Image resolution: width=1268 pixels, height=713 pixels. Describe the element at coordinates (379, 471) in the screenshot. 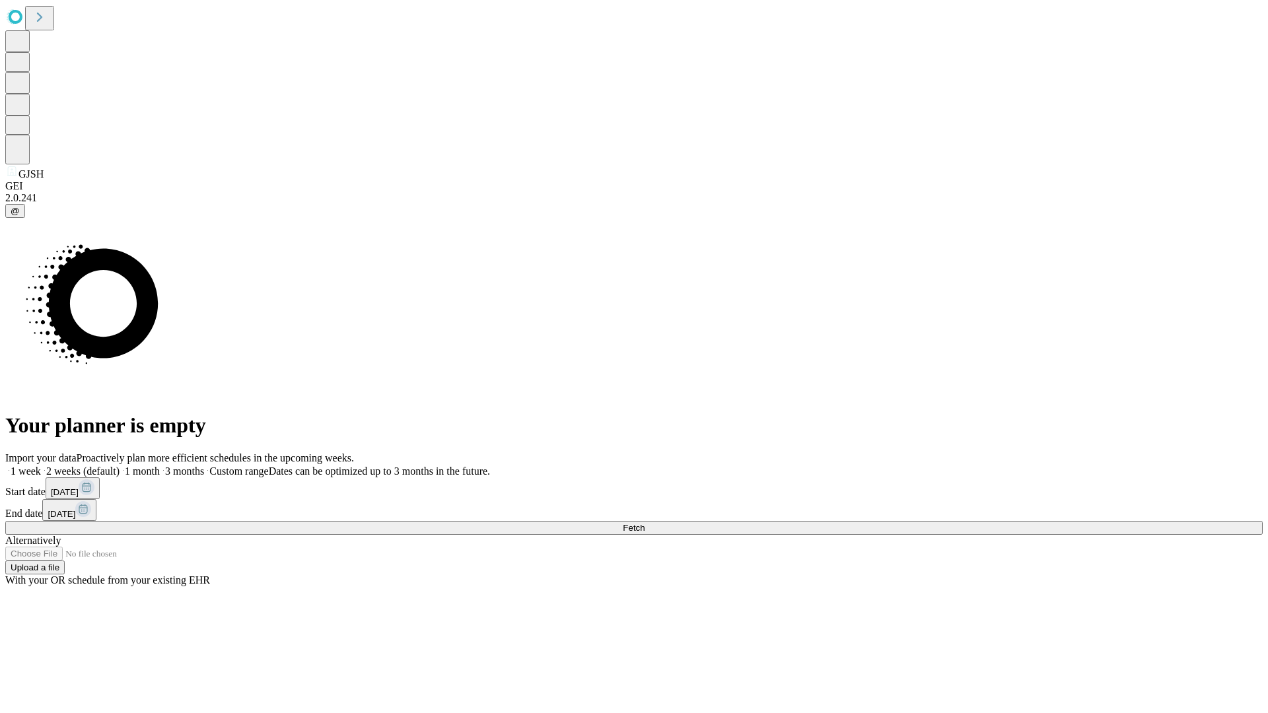

I see `span: Dates can be optimized up to 3 months in the future.` at that location.